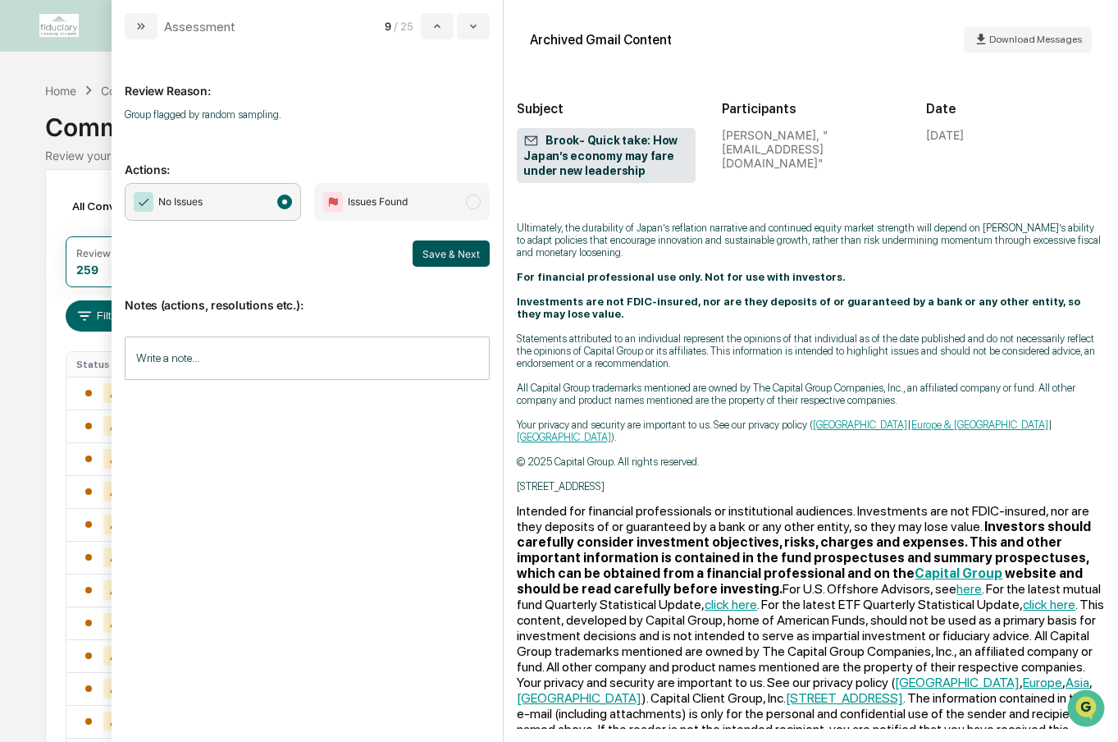 The height and width of the screenshot is (742, 1118). I want to click on a: Powered byPylon, so click(157, 284).